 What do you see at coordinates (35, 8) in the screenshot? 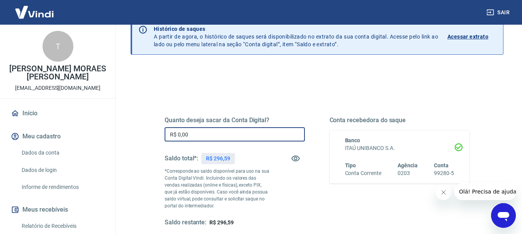
I see `span: Olá! Precisa de ajuda?` at bounding box center [35, 8].